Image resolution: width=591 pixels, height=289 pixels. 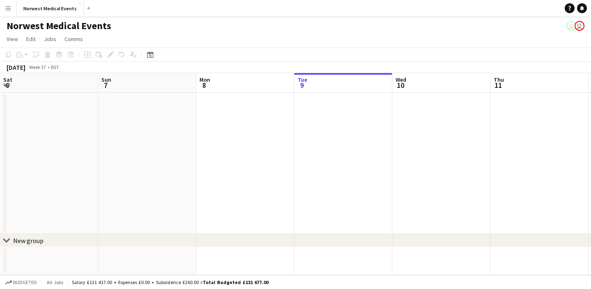 I want to click on div: BST, so click(x=55, y=67).